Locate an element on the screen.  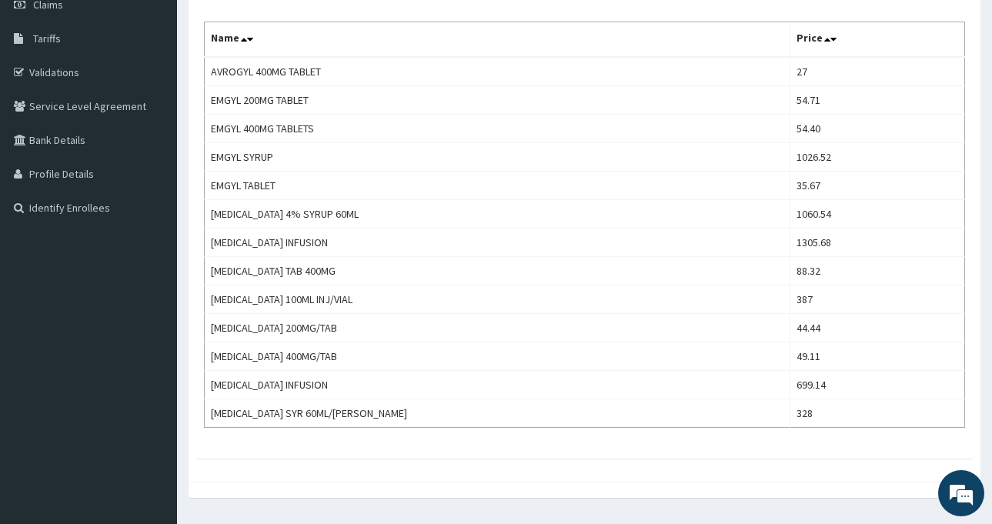
td: 1026.52 is located at coordinates (877, 157).